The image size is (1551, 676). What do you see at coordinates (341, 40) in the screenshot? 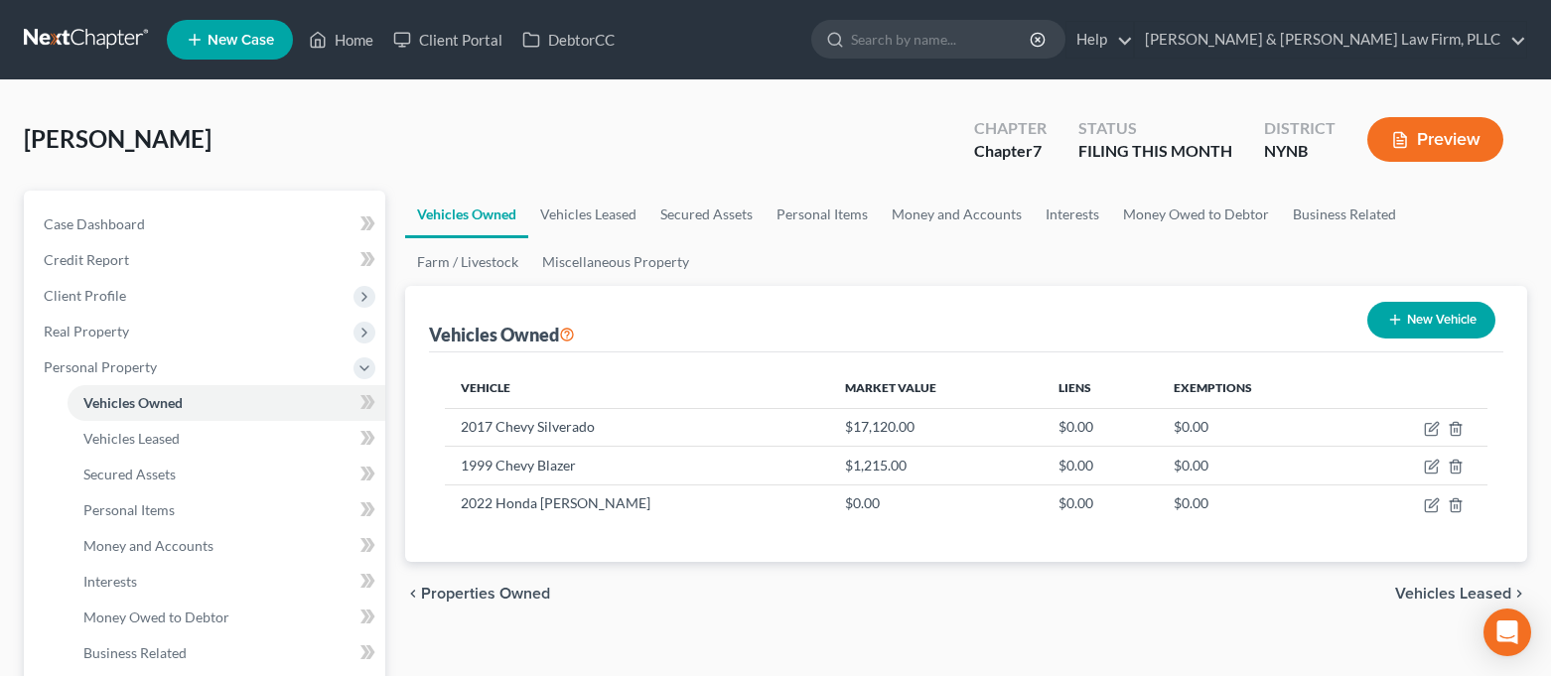
I see `a: Home` at bounding box center [341, 40].